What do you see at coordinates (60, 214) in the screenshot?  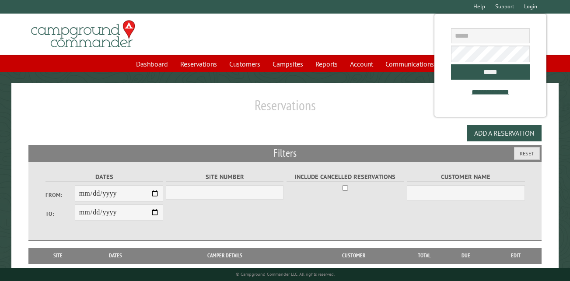 I see `label: To:` at bounding box center [60, 214].